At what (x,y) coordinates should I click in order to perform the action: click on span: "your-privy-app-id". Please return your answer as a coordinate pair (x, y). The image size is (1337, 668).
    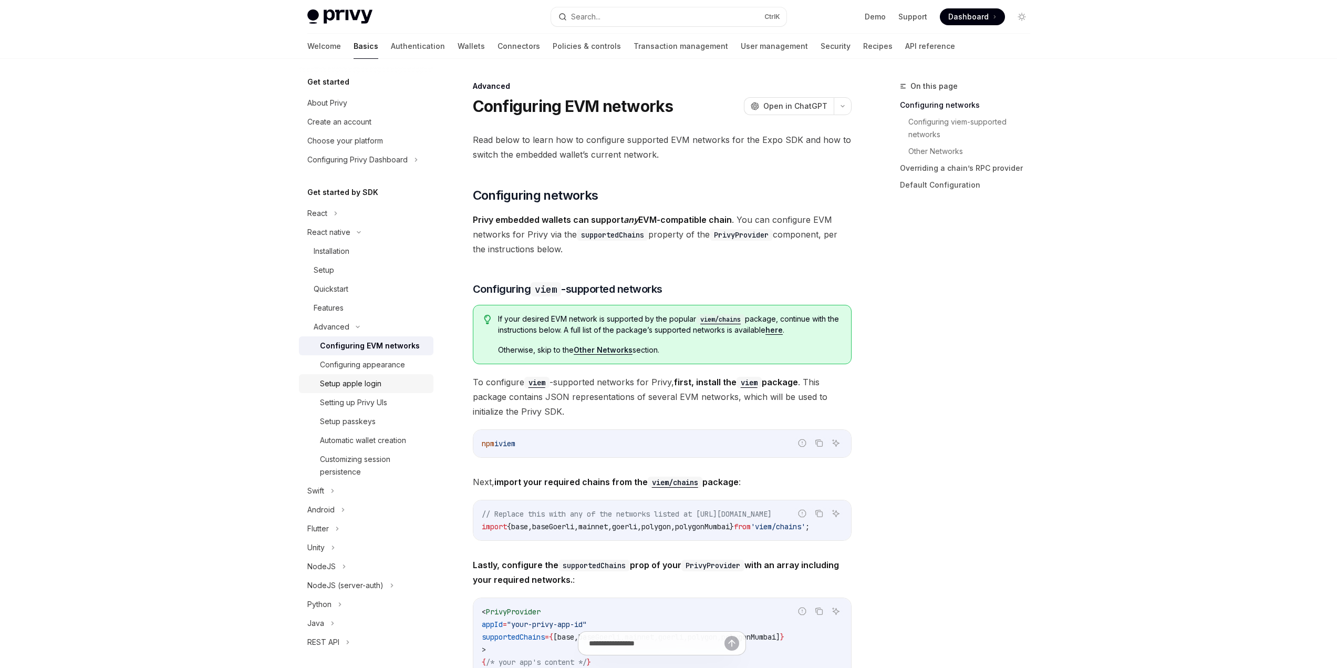
    Looking at the image, I should click on (547, 624).